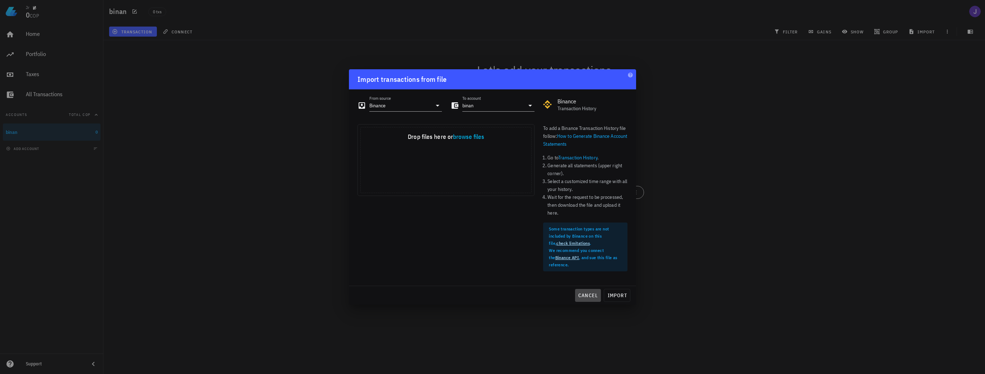  Describe the element at coordinates (583, 258) in the screenshot. I see `span: We recommend you connect the , and sue this file as reference.` at that location.